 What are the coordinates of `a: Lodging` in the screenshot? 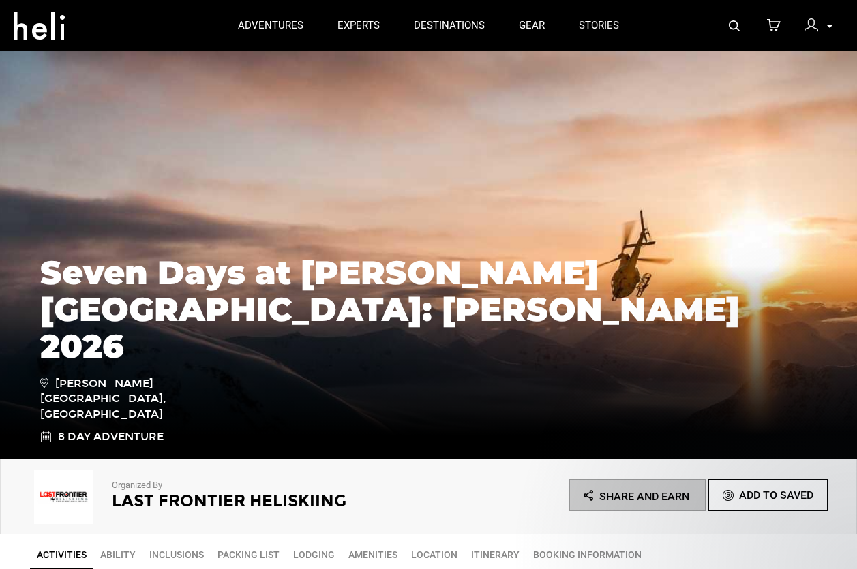 It's located at (314, 555).